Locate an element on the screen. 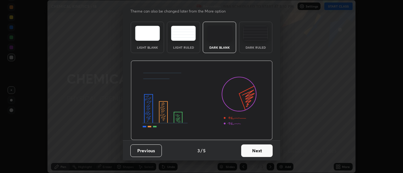  div: Light Ruled is located at coordinates (183, 48).